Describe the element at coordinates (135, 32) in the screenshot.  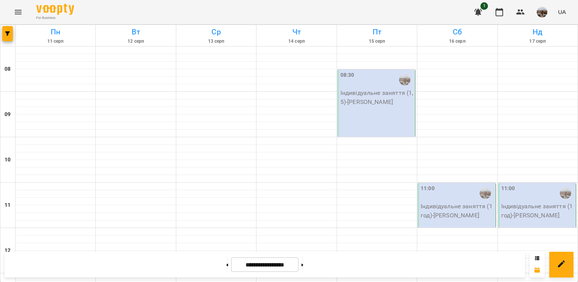
I see `h6: Вт` at that location.